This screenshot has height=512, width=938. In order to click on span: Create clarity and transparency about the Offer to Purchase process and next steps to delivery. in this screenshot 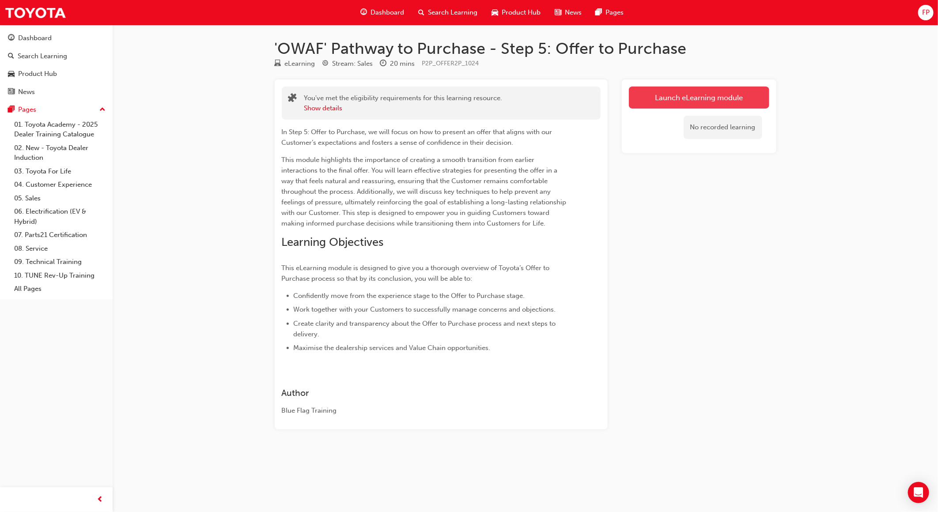, I will do `click(426, 329)`.